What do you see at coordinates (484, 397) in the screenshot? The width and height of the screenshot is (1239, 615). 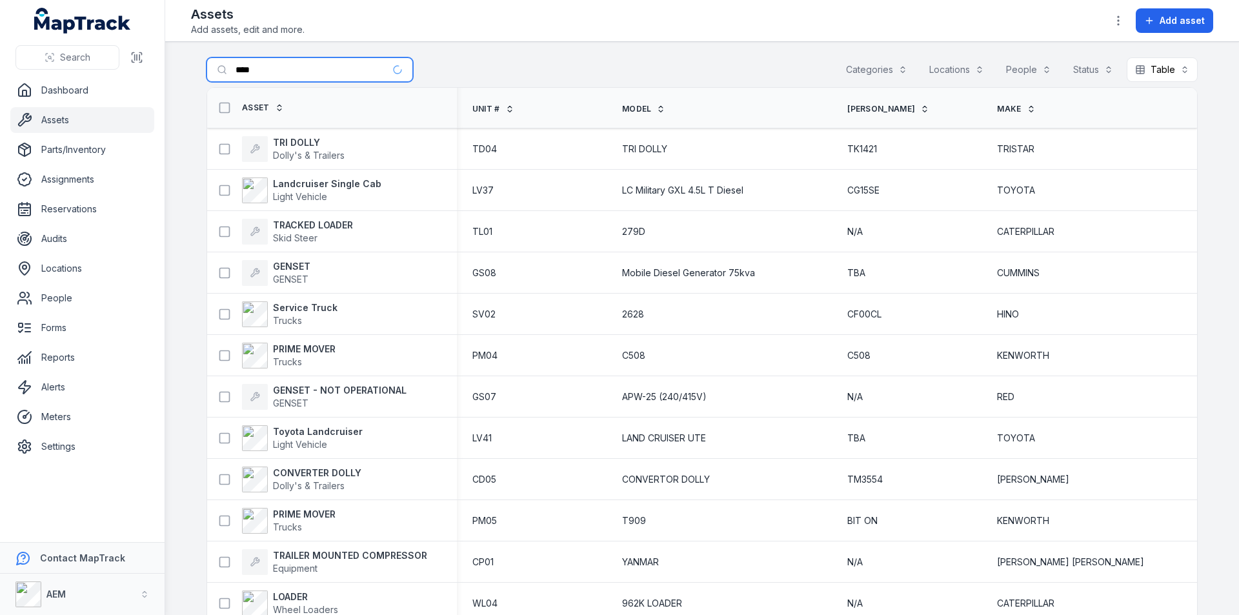 I see `span: GS07` at bounding box center [484, 397].